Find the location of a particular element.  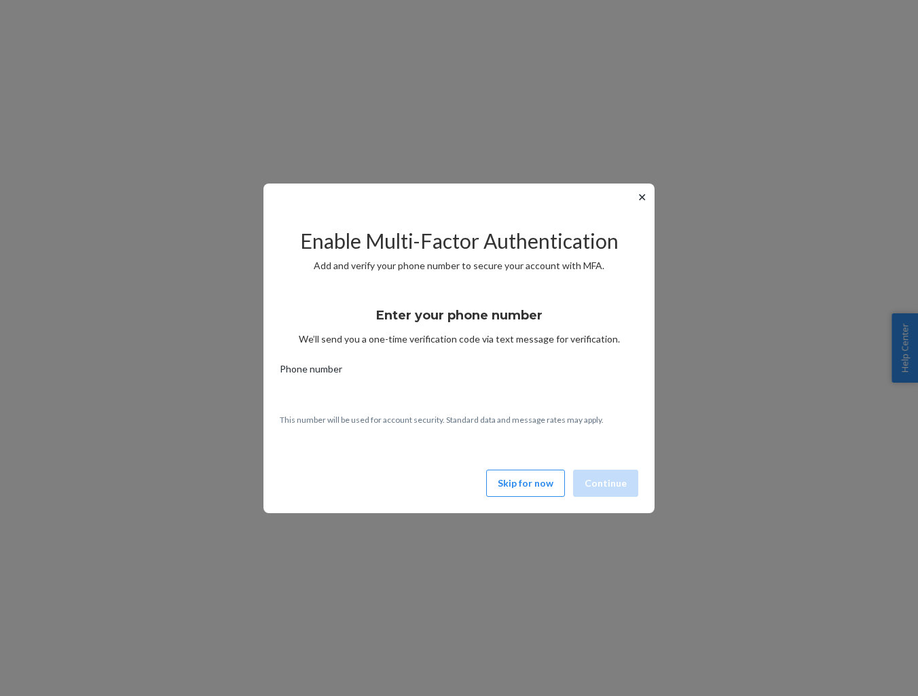

button: Continue is located at coordinates (606, 483).